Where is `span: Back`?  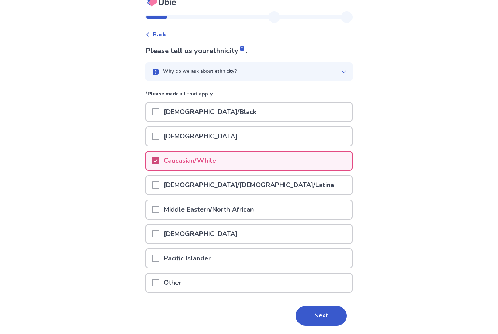
span: Back is located at coordinates (159, 35).